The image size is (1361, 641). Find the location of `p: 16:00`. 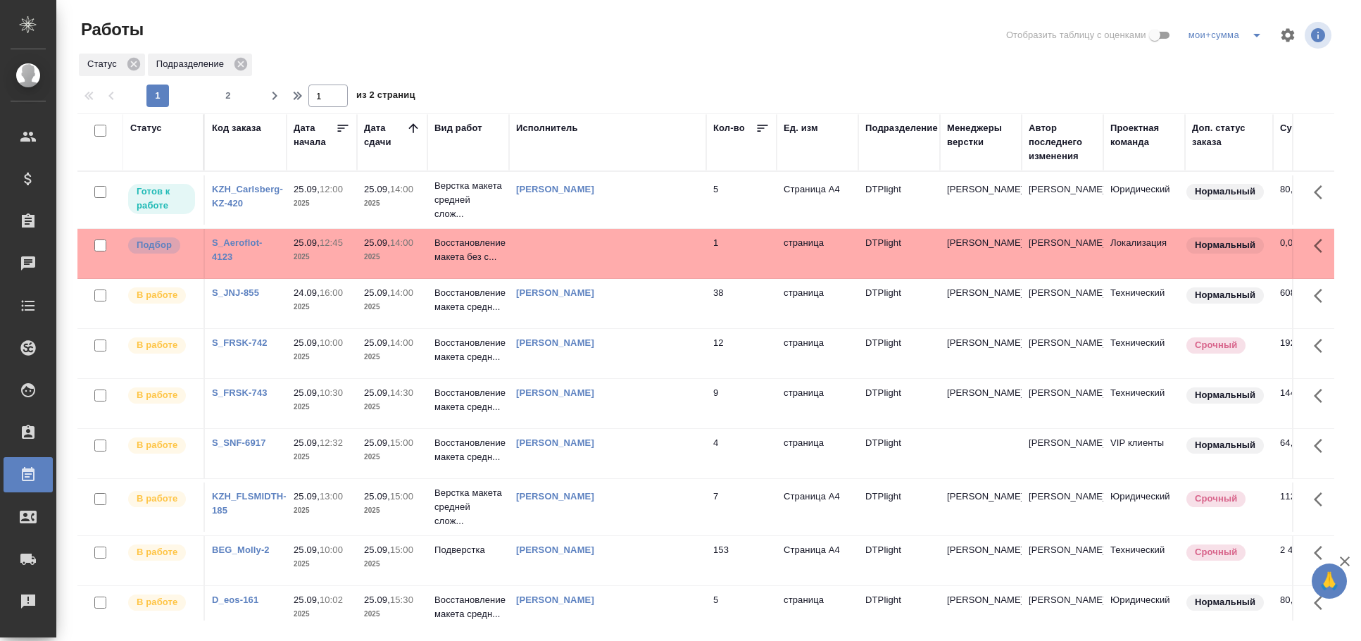

p: 16:00 is located at coordinates (331, 292).